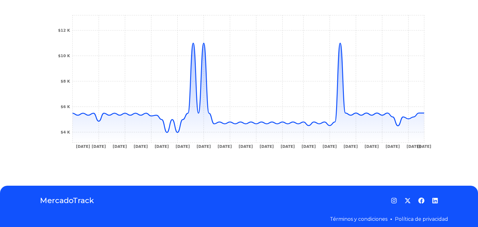 The width and height of the screenshot is (478, 227). What do you see at coordinates (65, 133) in the screenshot?
I see `tspan: $4 K` at bounding box center [65, 133].